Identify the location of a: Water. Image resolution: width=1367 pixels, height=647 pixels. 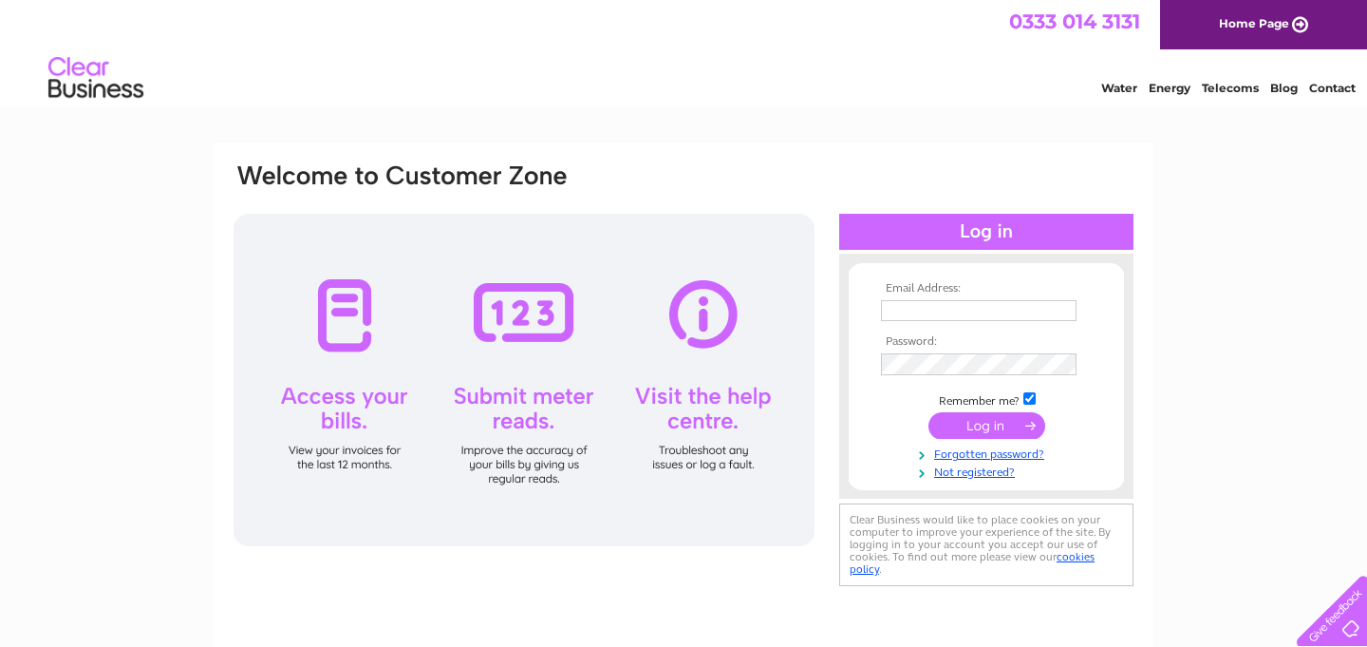
(1120, 87).